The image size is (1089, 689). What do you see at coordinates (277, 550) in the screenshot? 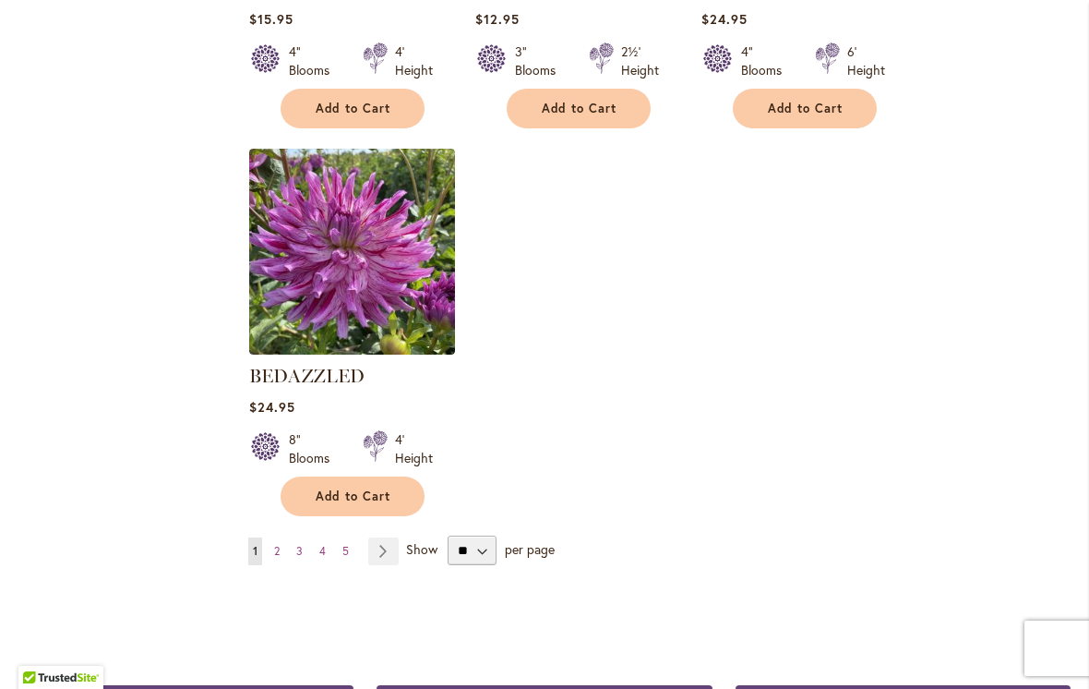
I see `span: 2` at bounding box center [277, 550].